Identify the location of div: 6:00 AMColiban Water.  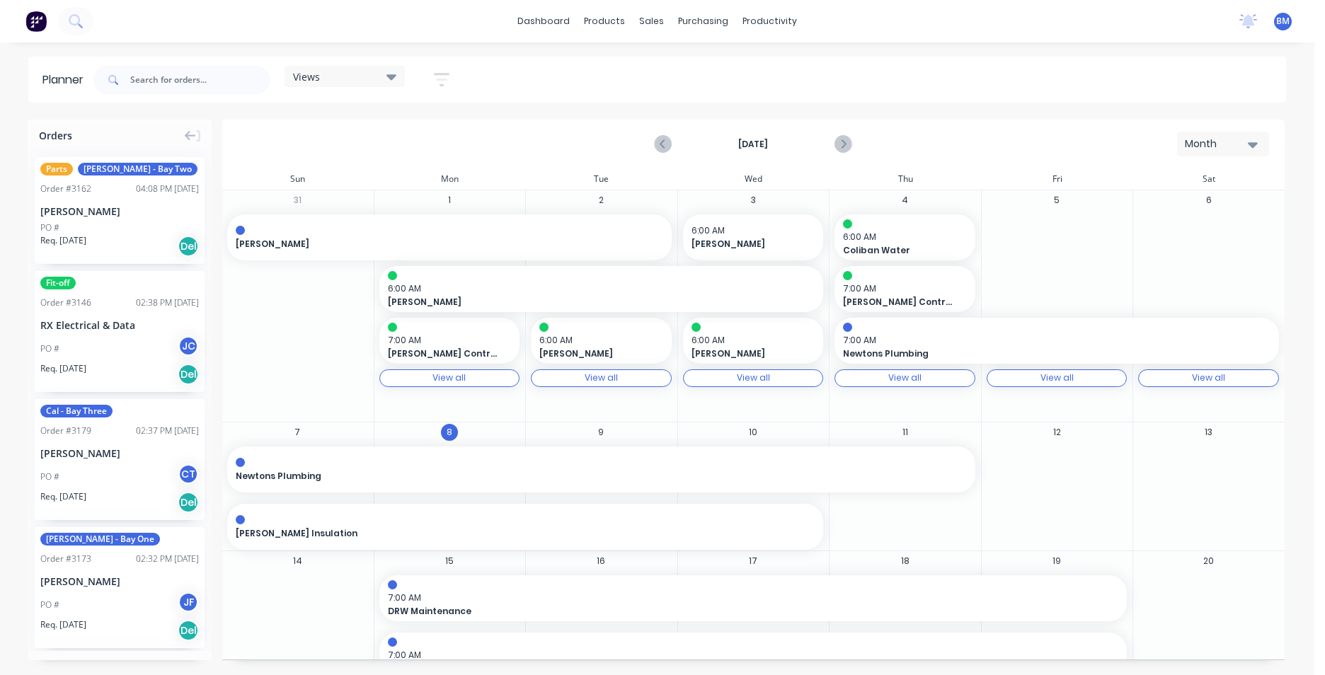
(905, 237).